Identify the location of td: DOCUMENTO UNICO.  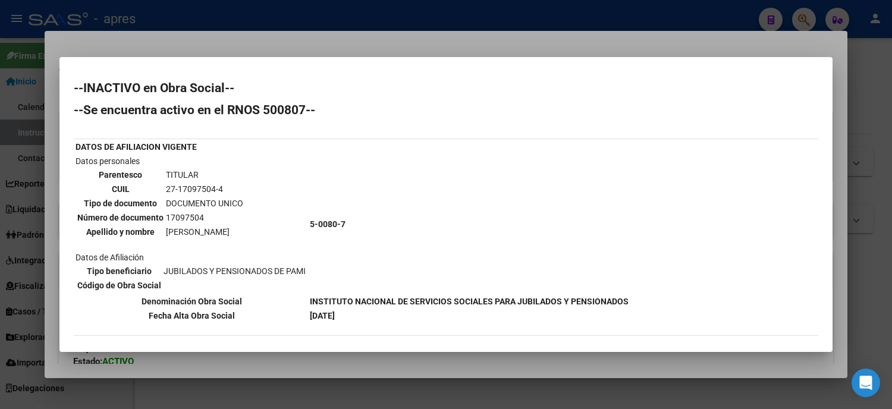
(205, 203).